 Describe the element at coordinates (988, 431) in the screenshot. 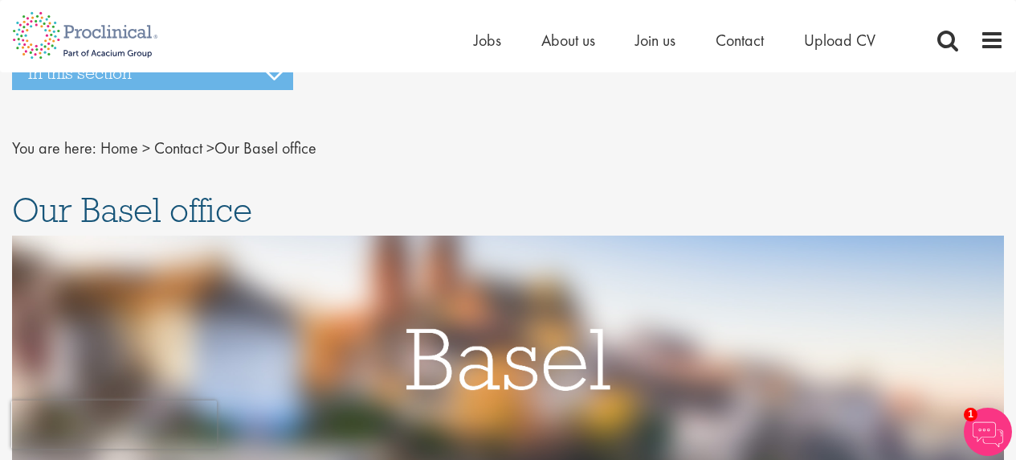

I see `img: Chatbot` at that location.